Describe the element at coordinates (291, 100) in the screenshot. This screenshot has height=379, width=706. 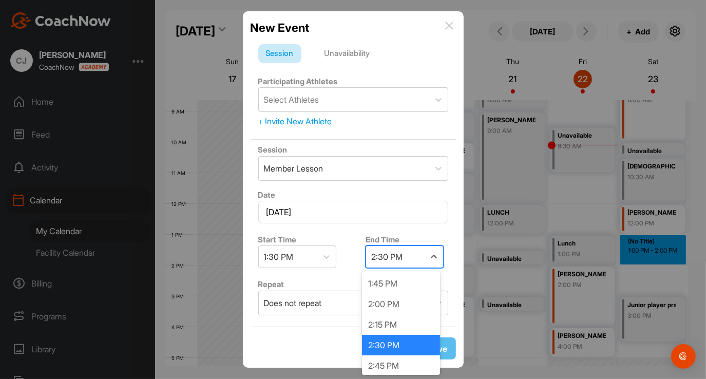
I see `div: Select Athletes` at that location.